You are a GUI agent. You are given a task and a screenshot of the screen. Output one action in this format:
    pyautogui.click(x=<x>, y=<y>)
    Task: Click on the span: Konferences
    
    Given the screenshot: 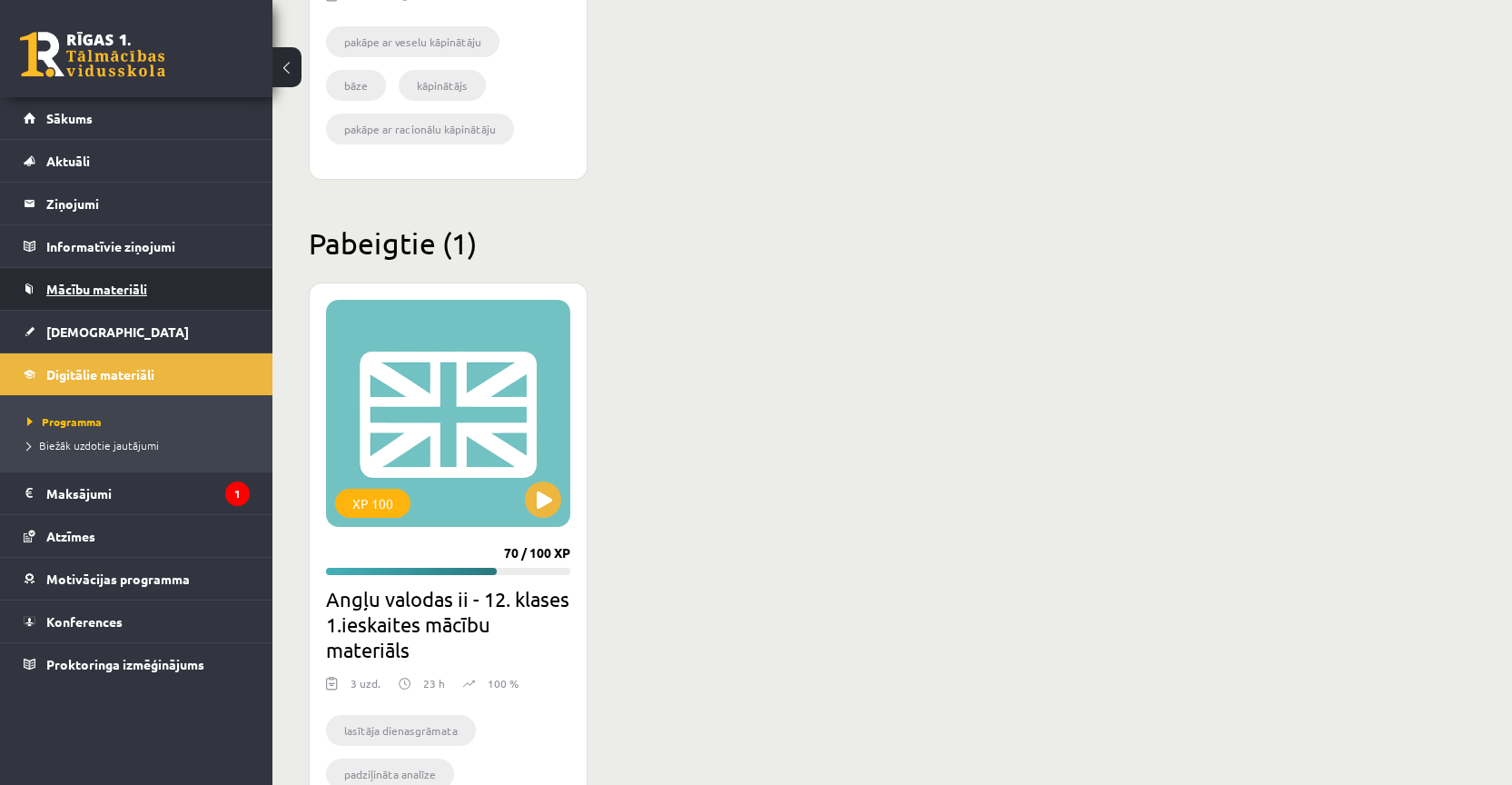 What is the action you would take?
    pyautogui.click(x=84, y=621)
    